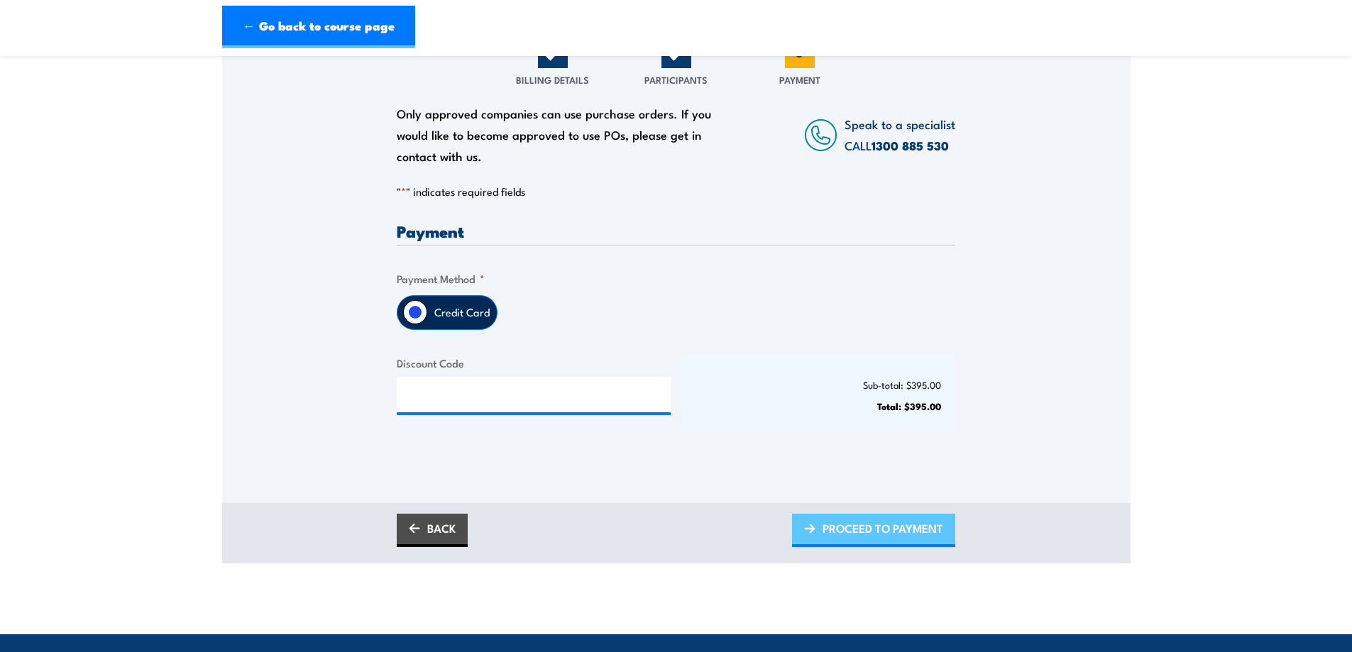 The image size is (1352, 652). I want to click on span: PROCEED TO PAYMENT, so click(883, 528).